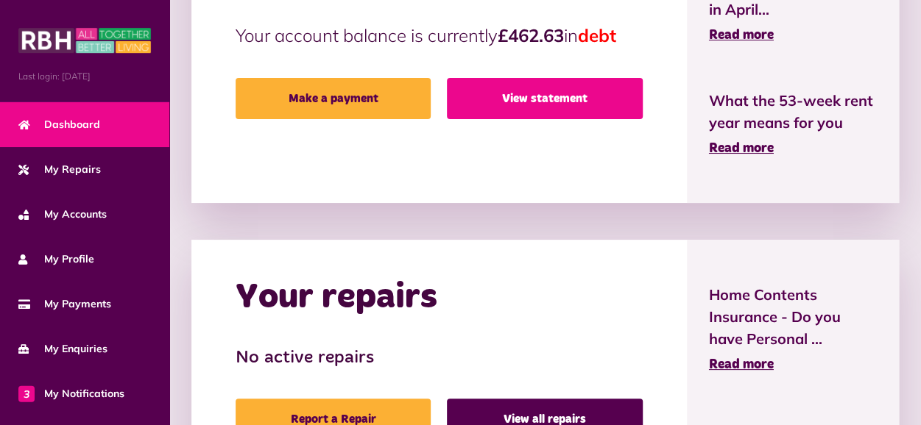  Describe the element at coordinates (793, 330) in the screenshot. I see `a: Home Contents Insurance - Do you have Personal ... Read more` at that location.